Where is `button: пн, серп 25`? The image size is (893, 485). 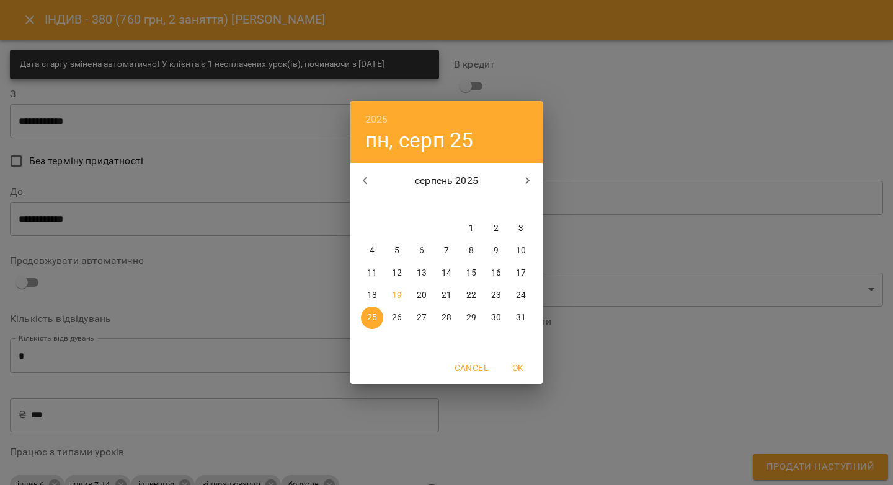 button: пн, серп 25 is located at coordinates (419, 140).